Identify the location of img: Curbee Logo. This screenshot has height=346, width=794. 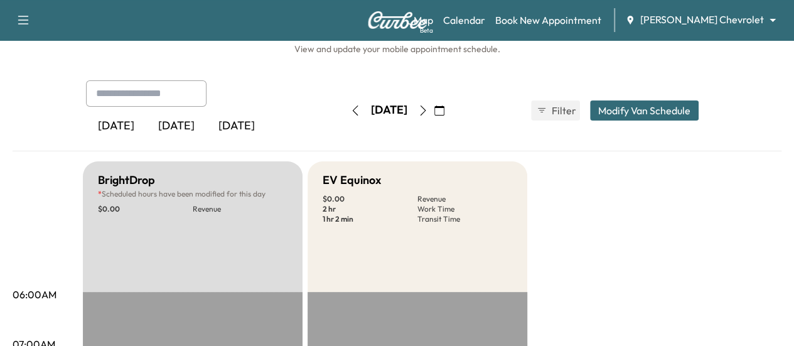
(397, 20).